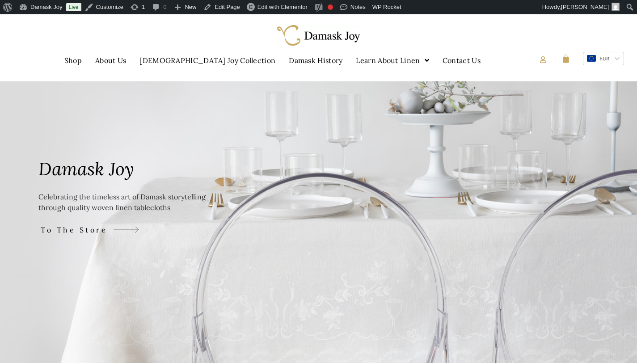 Image resolution: width=637 pixels, height=363 pixels. What do you see at coordinates (604, 59) in the screenshot?
I see `span: EUR` at bounding box center [604, 59].